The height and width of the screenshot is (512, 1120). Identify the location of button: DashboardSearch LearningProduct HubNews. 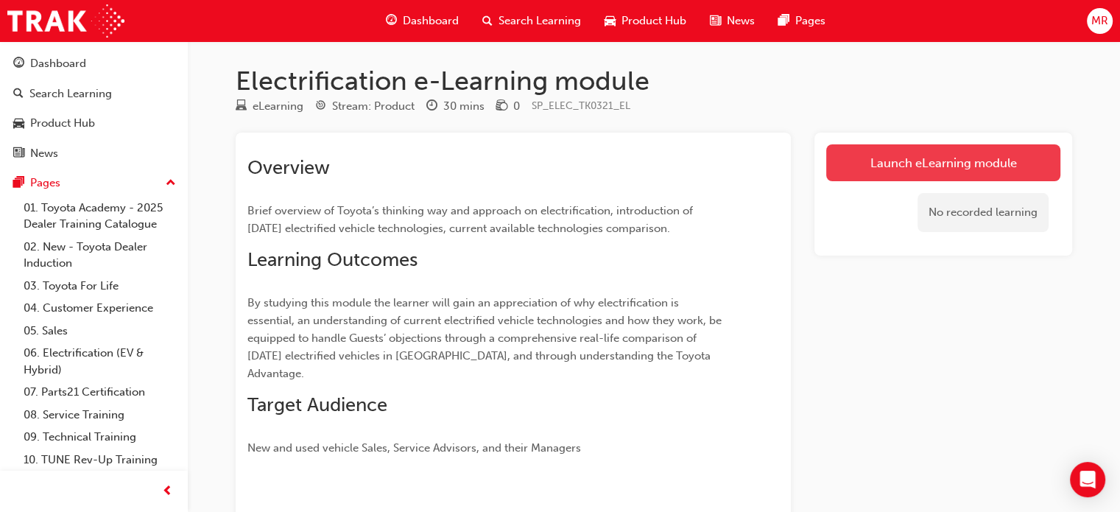
(94, 108).